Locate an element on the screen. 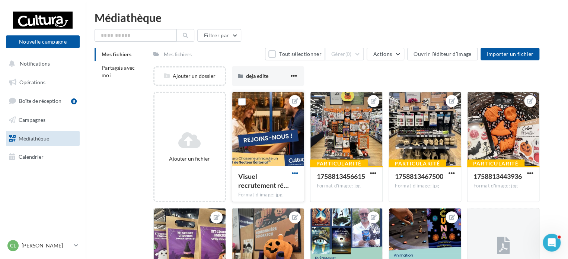 This screenshot has height=259, width=568. span: Opérations is located at coordinates (32, 82).